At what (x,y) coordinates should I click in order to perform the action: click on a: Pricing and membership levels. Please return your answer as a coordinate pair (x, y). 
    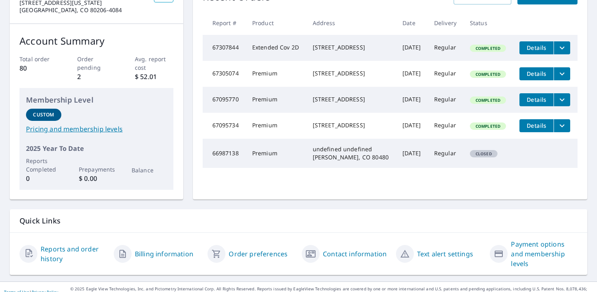
    Looking at the image, I should click on (96, 129).